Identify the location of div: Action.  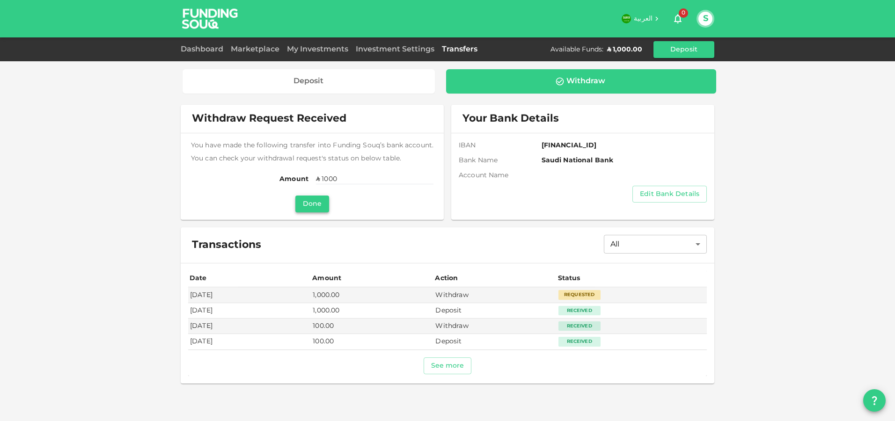
(446, 279).